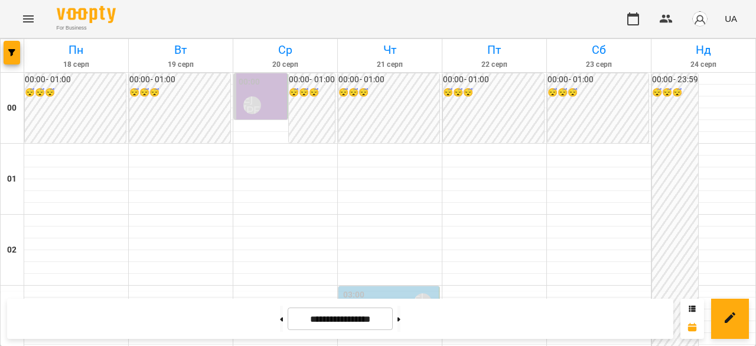 Image resolution: width=756 pixels, height=346 pixels. I want to click on h6: 20 серп, so click(285, 64).